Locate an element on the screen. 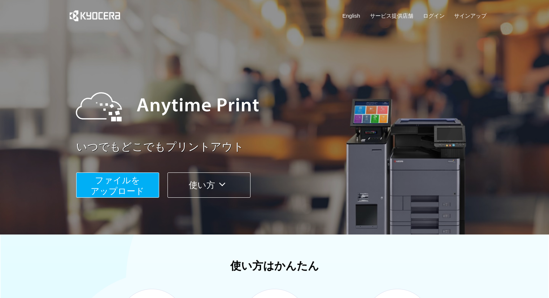 The height and width of the screenshot is (298, 549). a: ログイン is located at coordinates (434, 16).